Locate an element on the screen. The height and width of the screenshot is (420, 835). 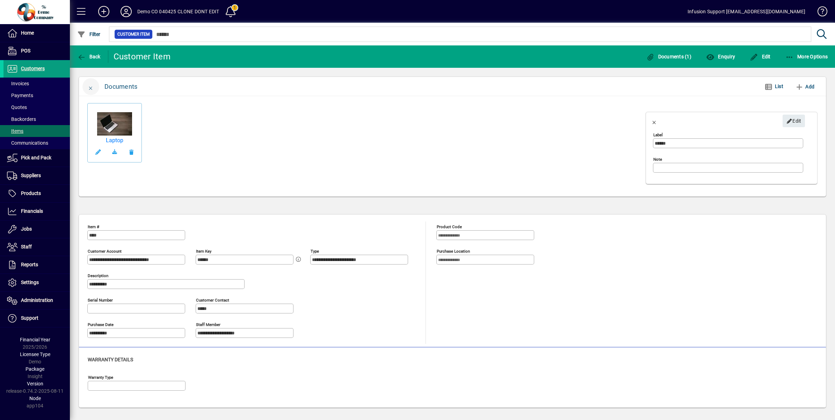
button: Remove is located at coordinates (131, 152).